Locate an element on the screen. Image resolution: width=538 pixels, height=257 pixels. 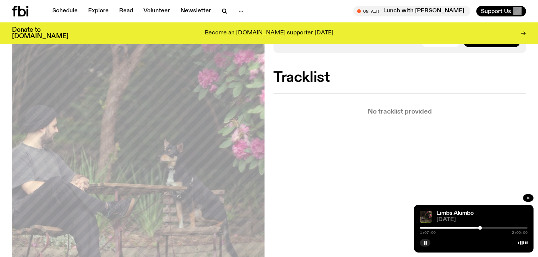
a: Explore is located at coordinates (98, 11).